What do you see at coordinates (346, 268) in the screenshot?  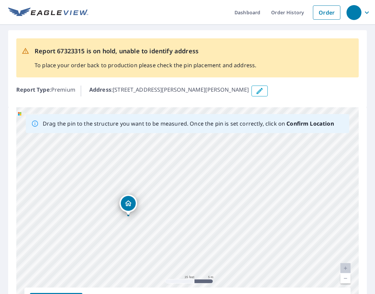 I see `a: Current Level 20, Zoom In Disabled` at bounding box center [346, 268].